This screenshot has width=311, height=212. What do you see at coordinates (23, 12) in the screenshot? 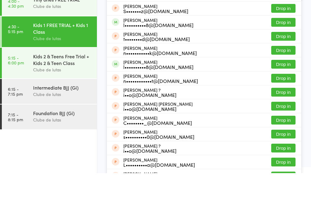
I see `div: Events for` at bounding box center [23, 12].